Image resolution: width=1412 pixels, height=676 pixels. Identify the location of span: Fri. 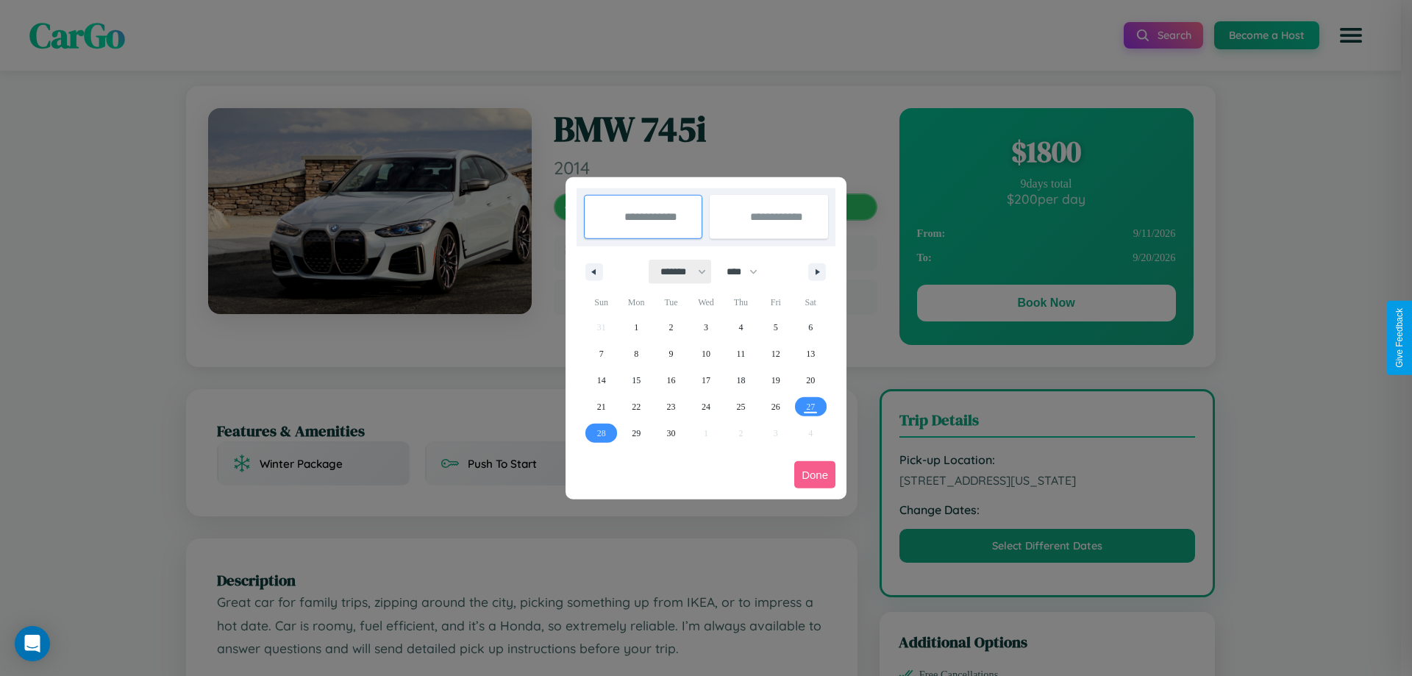
(775, 302).